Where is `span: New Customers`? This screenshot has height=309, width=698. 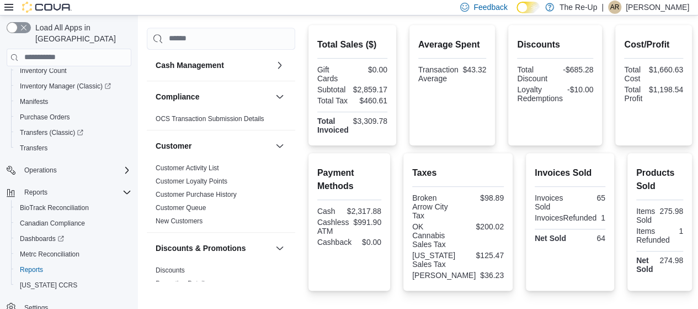
span: New Customers is located at coordinates (179, 221).